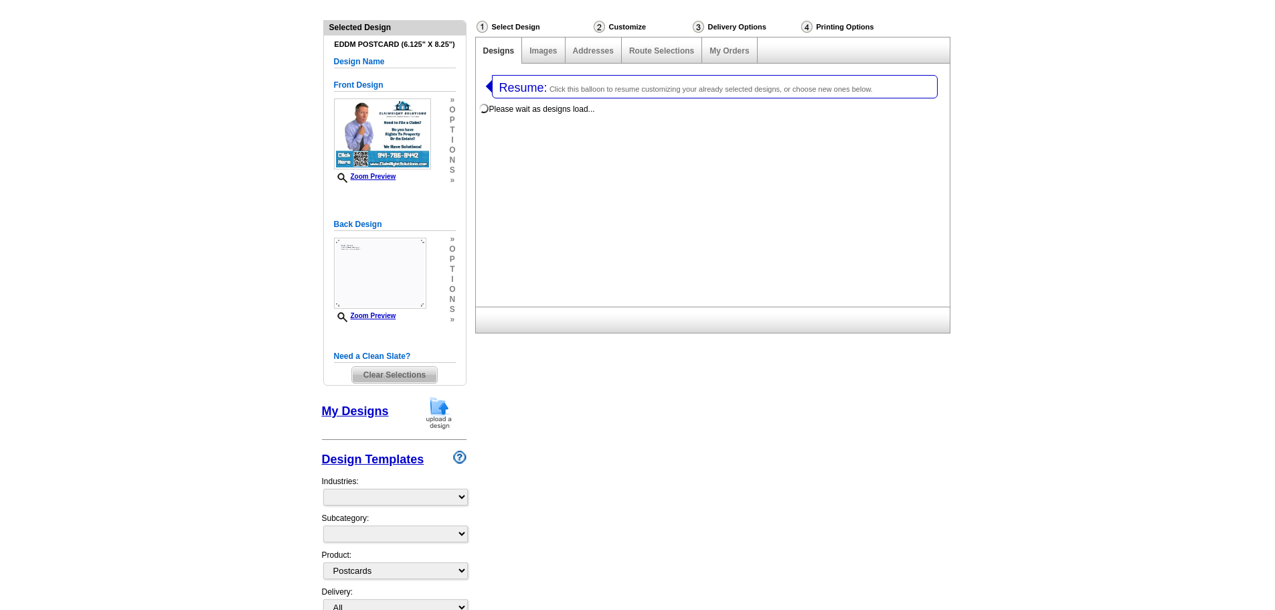 This screenshot has height=610, width=1275. I want to click on a: Route Selections, so click(661, 51).